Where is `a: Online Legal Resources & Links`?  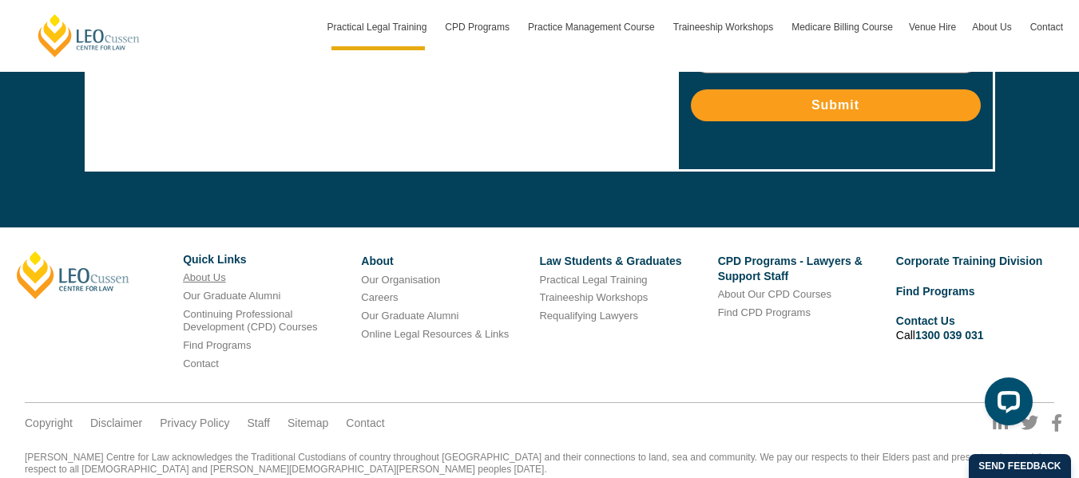 a: Online Legal Resources & Links is located at coordinates (434, 334).